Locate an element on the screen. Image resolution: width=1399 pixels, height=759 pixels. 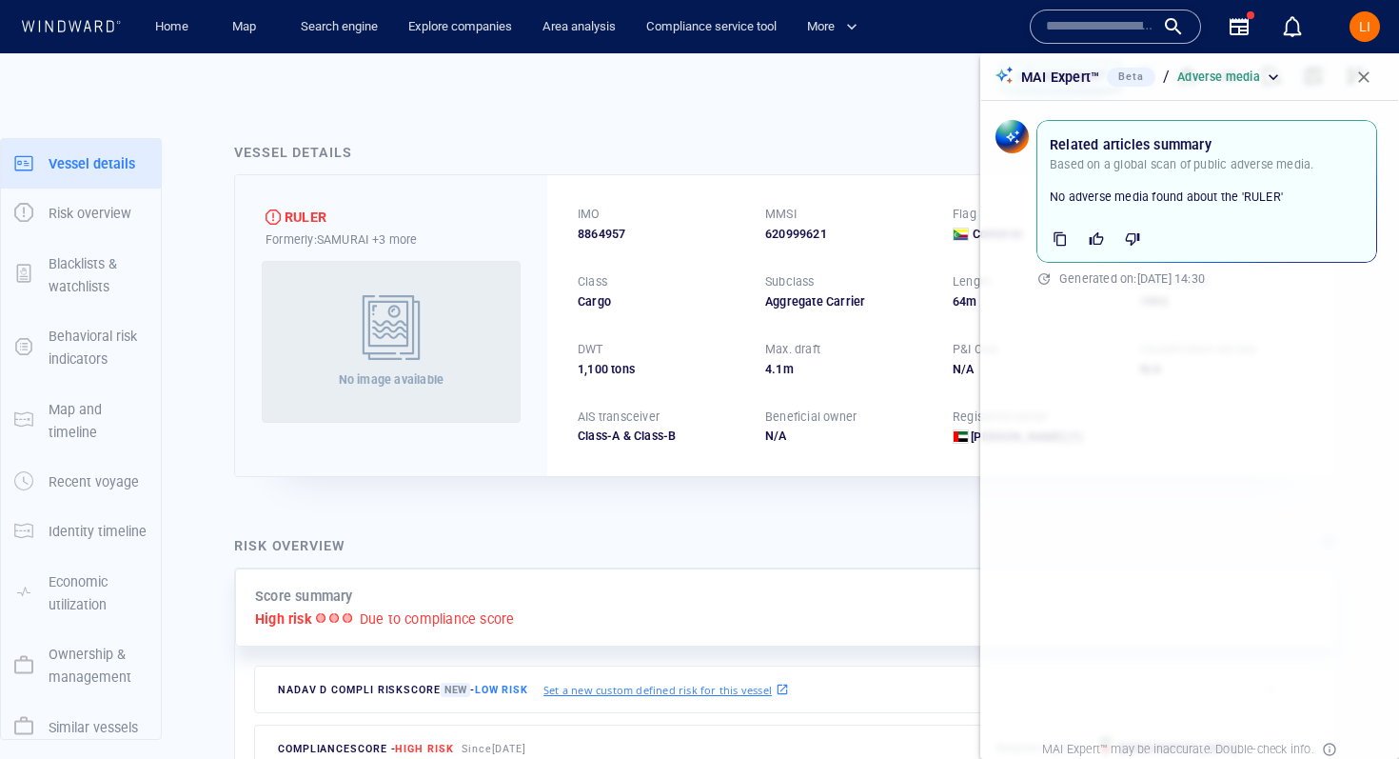
p: Behavioral risk indicators is located at coordinates (98, 347).